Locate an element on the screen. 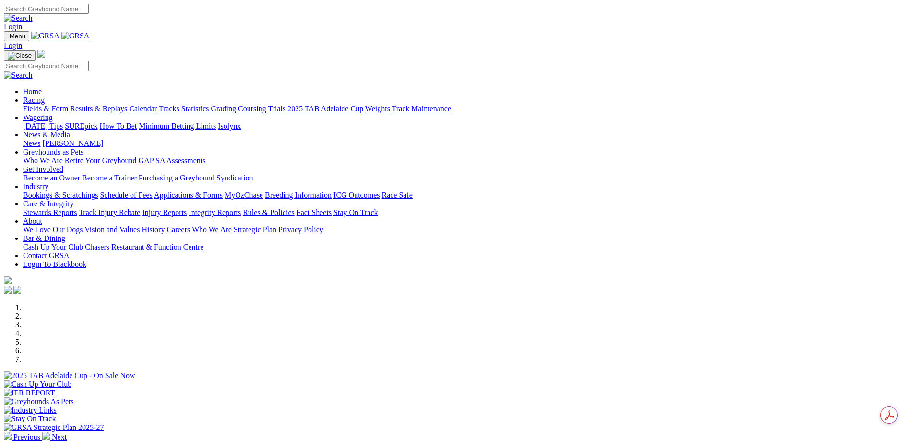 The image size is (914, 441). div: Bar & Dining is located at coordinates (466, 247).